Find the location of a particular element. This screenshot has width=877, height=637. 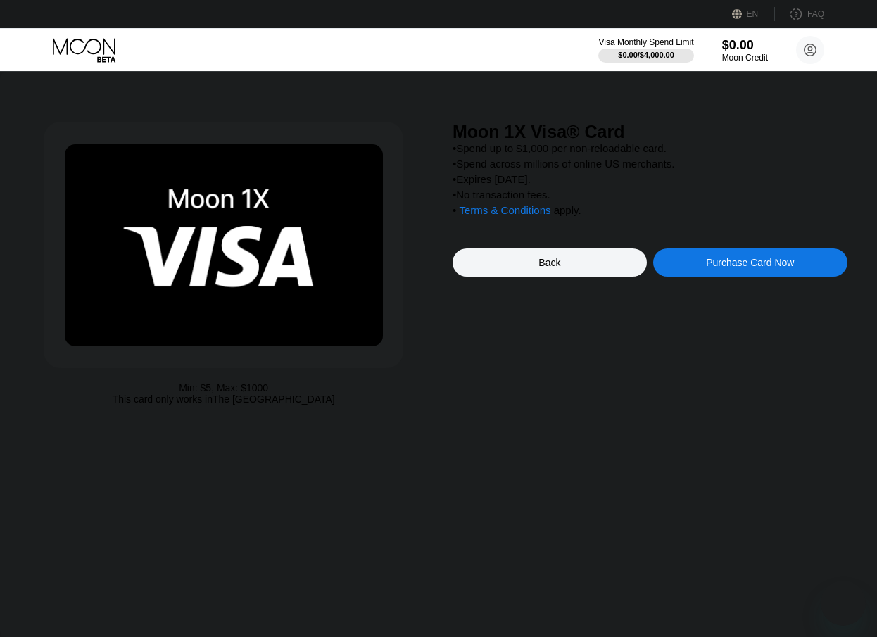

div: Visa Monthly Spend Limit$0.00/$4,000.00 is located at coordinates (645, 50).